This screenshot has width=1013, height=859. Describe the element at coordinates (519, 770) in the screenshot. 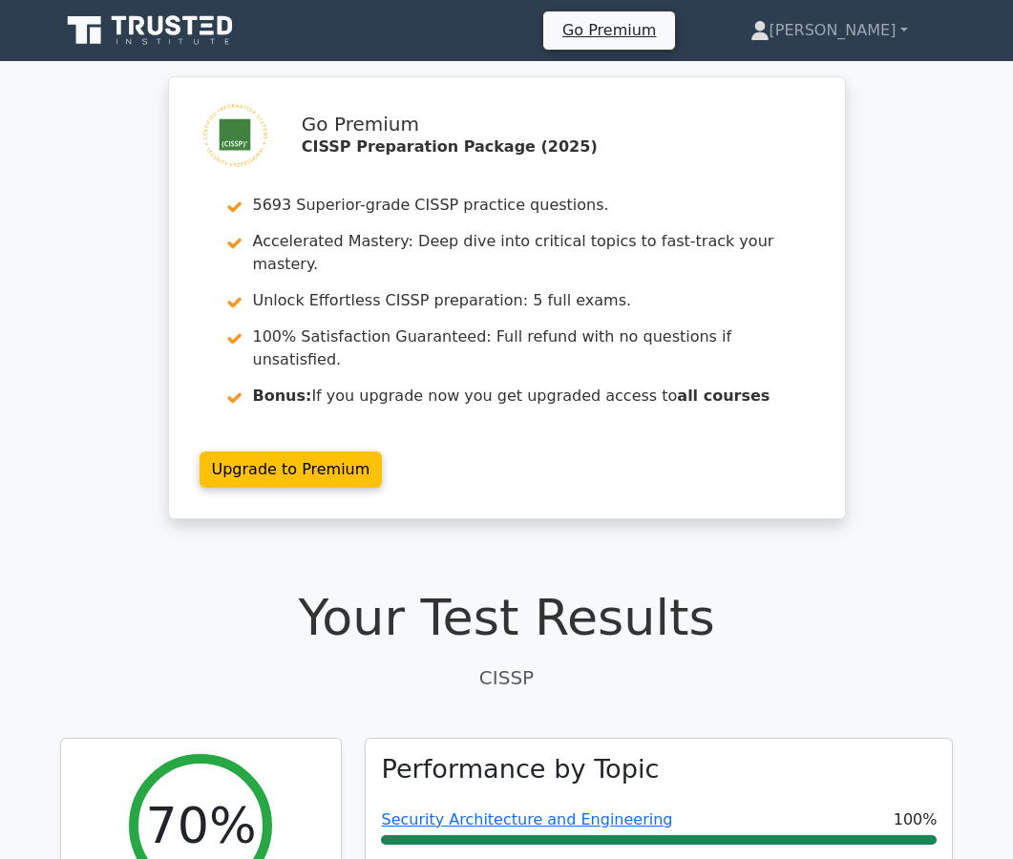

I see `h3: Performance by Topic` at that location.